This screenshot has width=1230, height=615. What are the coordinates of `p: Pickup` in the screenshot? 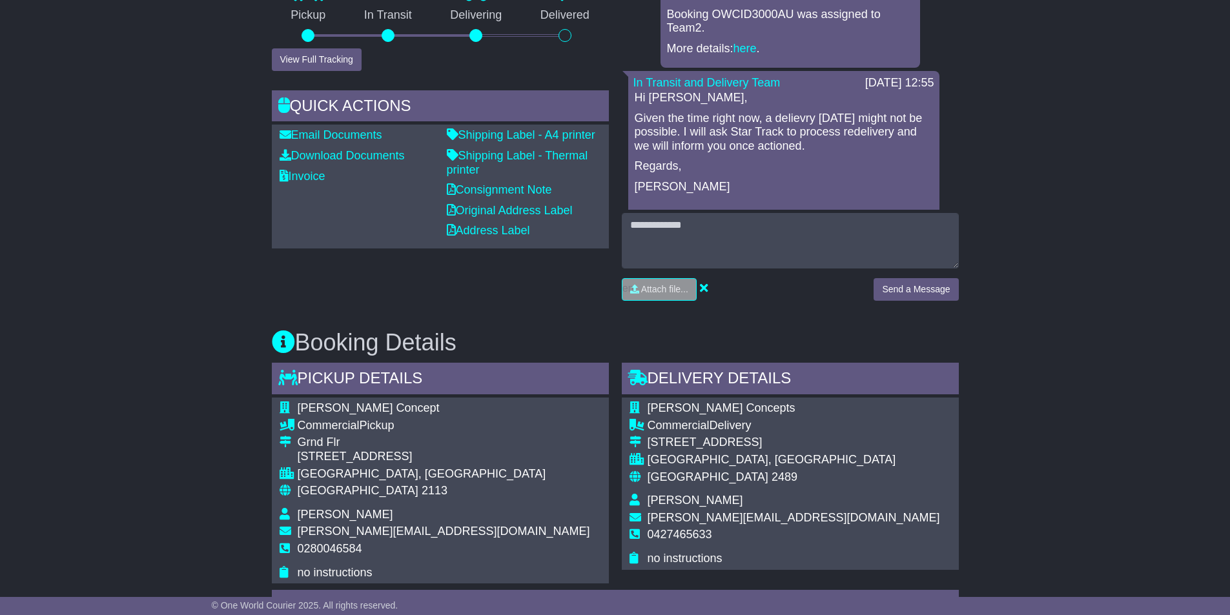 It's located at (309, 15).